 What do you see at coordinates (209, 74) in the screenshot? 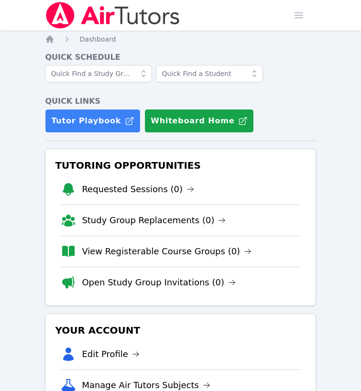
I see `input: Quick Find a Student` at bounding box center [209, 74].